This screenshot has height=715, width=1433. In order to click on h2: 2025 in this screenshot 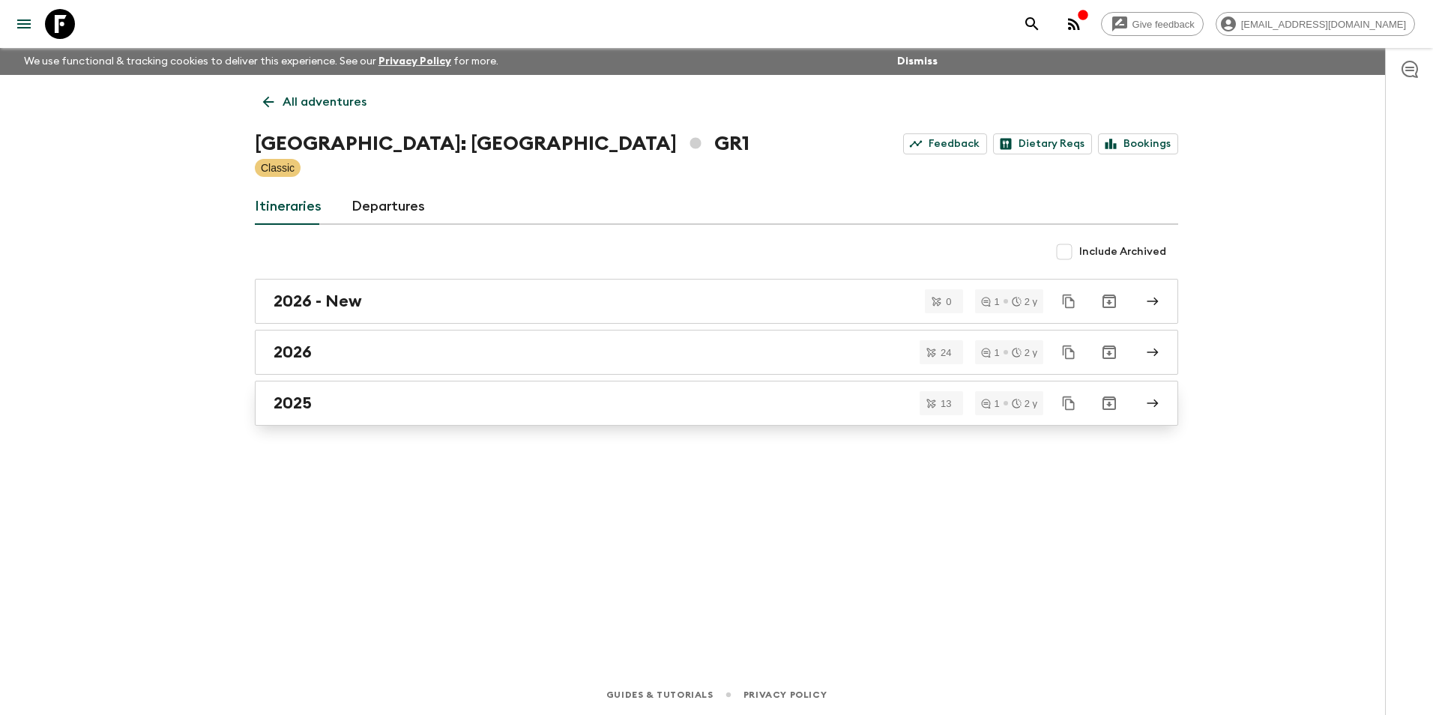, I will do `click(292, 403)`.